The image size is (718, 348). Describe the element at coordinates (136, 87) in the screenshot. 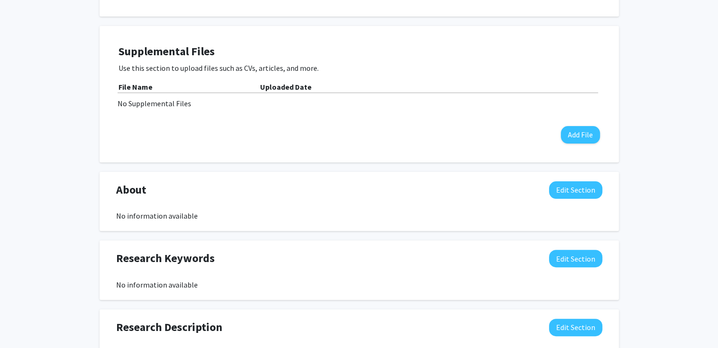

I see `b: File Name` at that location.